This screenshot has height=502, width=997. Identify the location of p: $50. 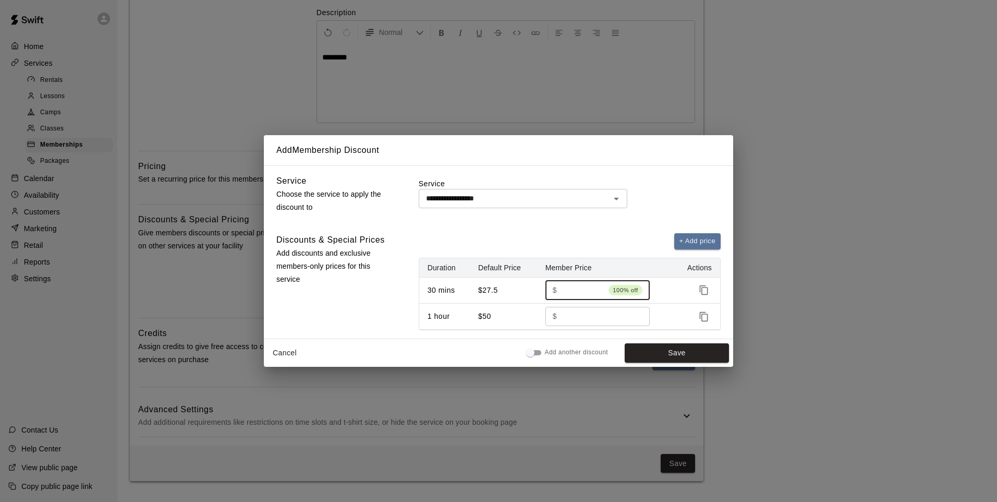
(503, 316).